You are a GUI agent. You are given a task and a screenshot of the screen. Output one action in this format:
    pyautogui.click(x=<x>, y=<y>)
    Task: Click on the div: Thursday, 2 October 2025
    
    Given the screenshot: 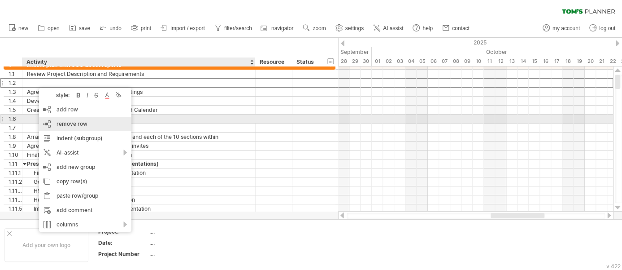 What is the action you would take?
    pyautogui.click(x=388, y=61)
    